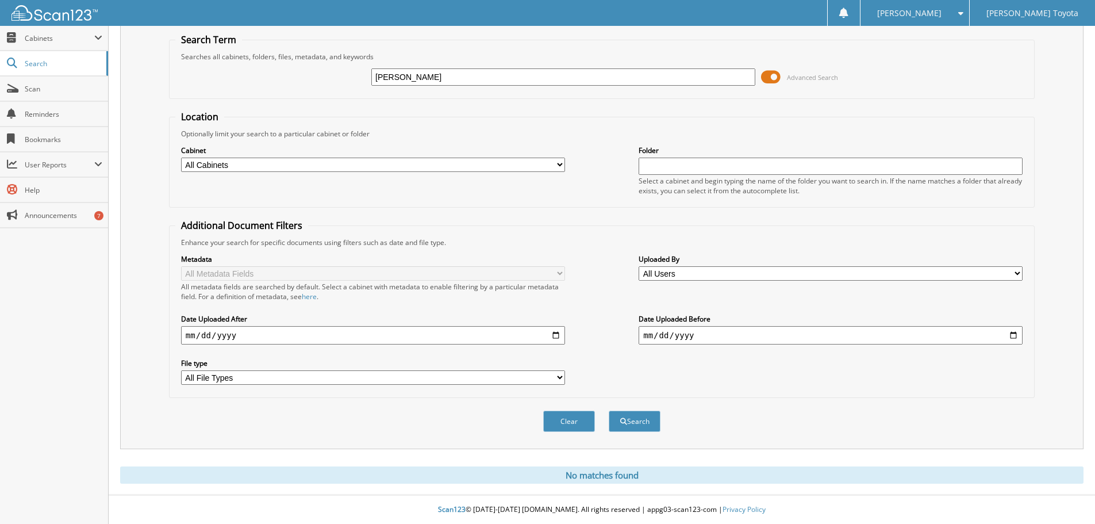 The image size is (1095, 524). What do you see at coordinates (59, 164) in the screenshot?
I see `span: User Reports` at bounding box center [59, 164].